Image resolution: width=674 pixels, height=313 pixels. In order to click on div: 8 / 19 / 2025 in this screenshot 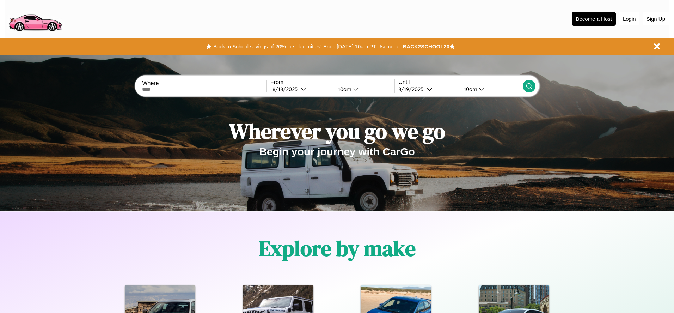, I will do `click(412, 89)`.